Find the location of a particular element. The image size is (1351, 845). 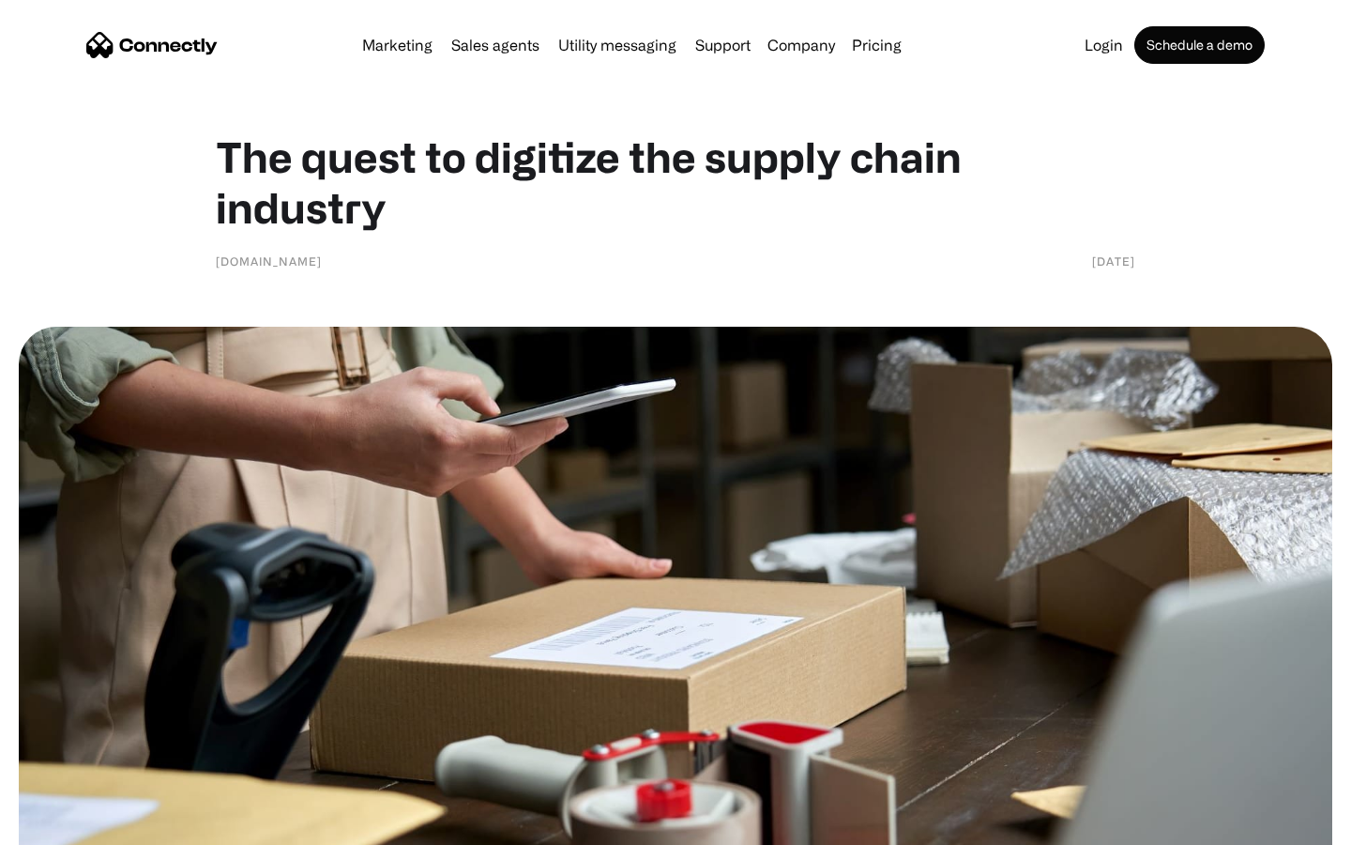

a: Pricing is located at coordinates (876, 45).